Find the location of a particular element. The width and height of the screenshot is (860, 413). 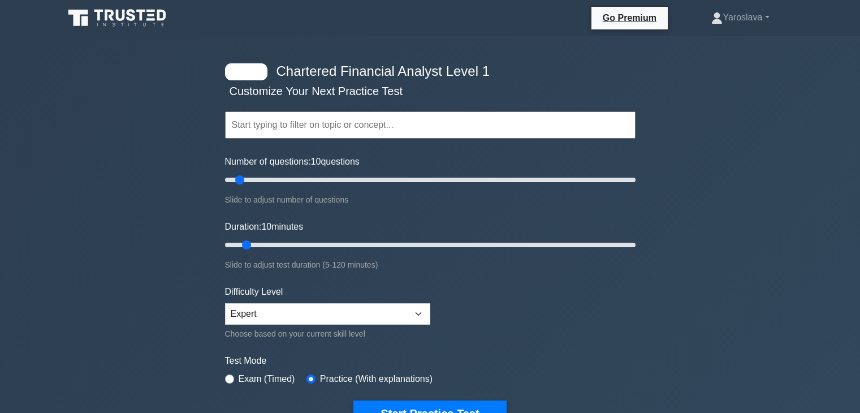

a: Go Premium is located at coordinates (630, 18).